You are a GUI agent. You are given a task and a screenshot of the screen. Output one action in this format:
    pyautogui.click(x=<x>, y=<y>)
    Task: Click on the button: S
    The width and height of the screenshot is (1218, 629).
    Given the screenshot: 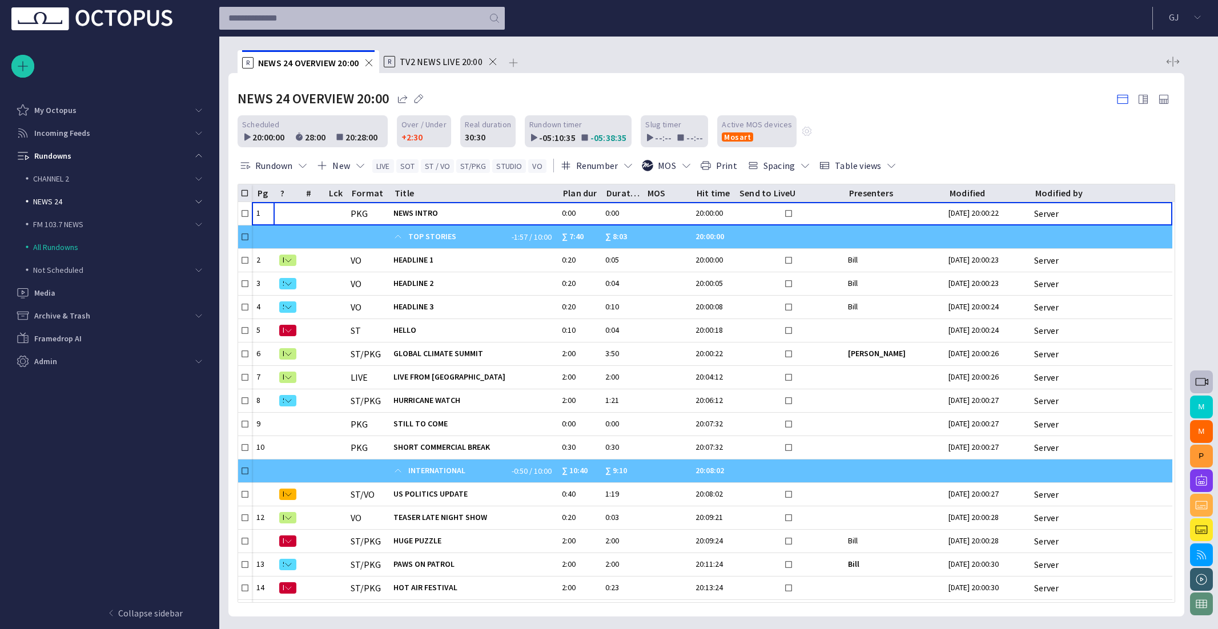 What is the action you would take?
    pyautogui.click(x=288, y=307)
    